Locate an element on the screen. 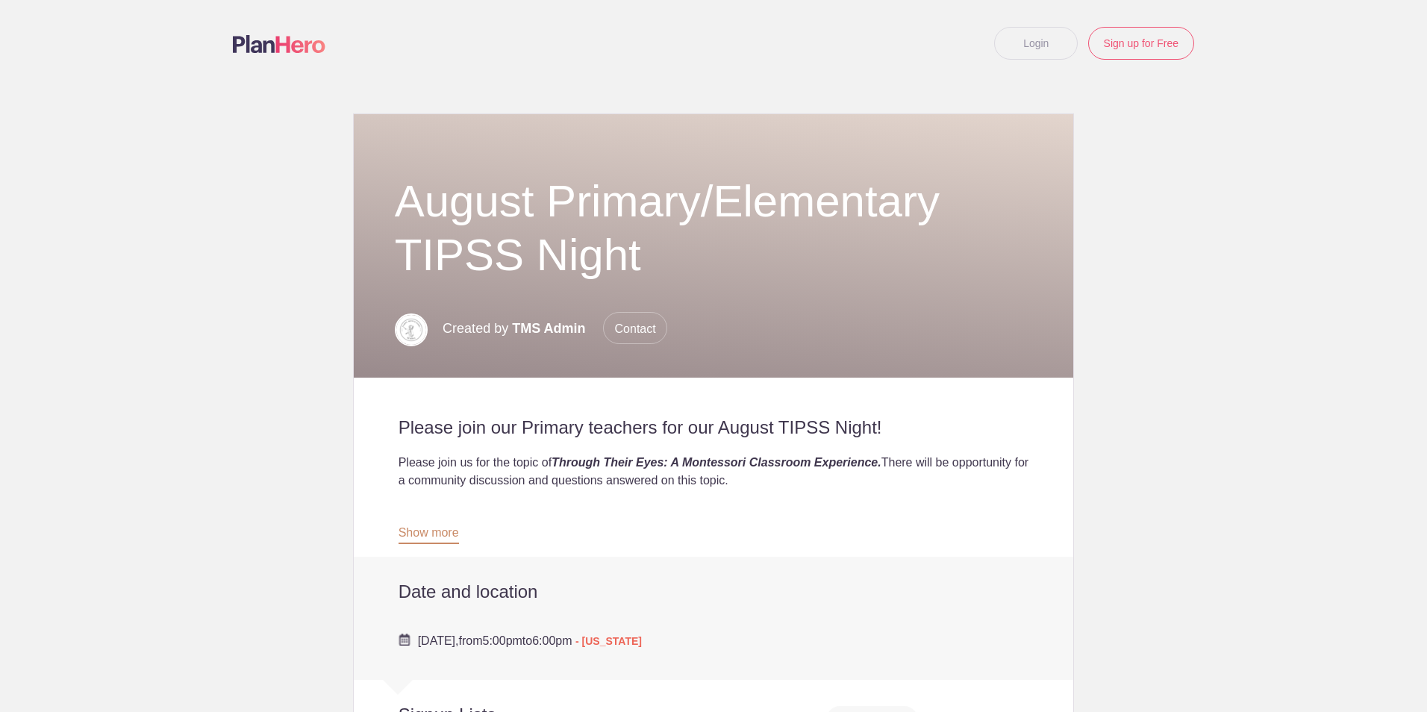  span: 6:00pm is located at coordinates (552, 640).